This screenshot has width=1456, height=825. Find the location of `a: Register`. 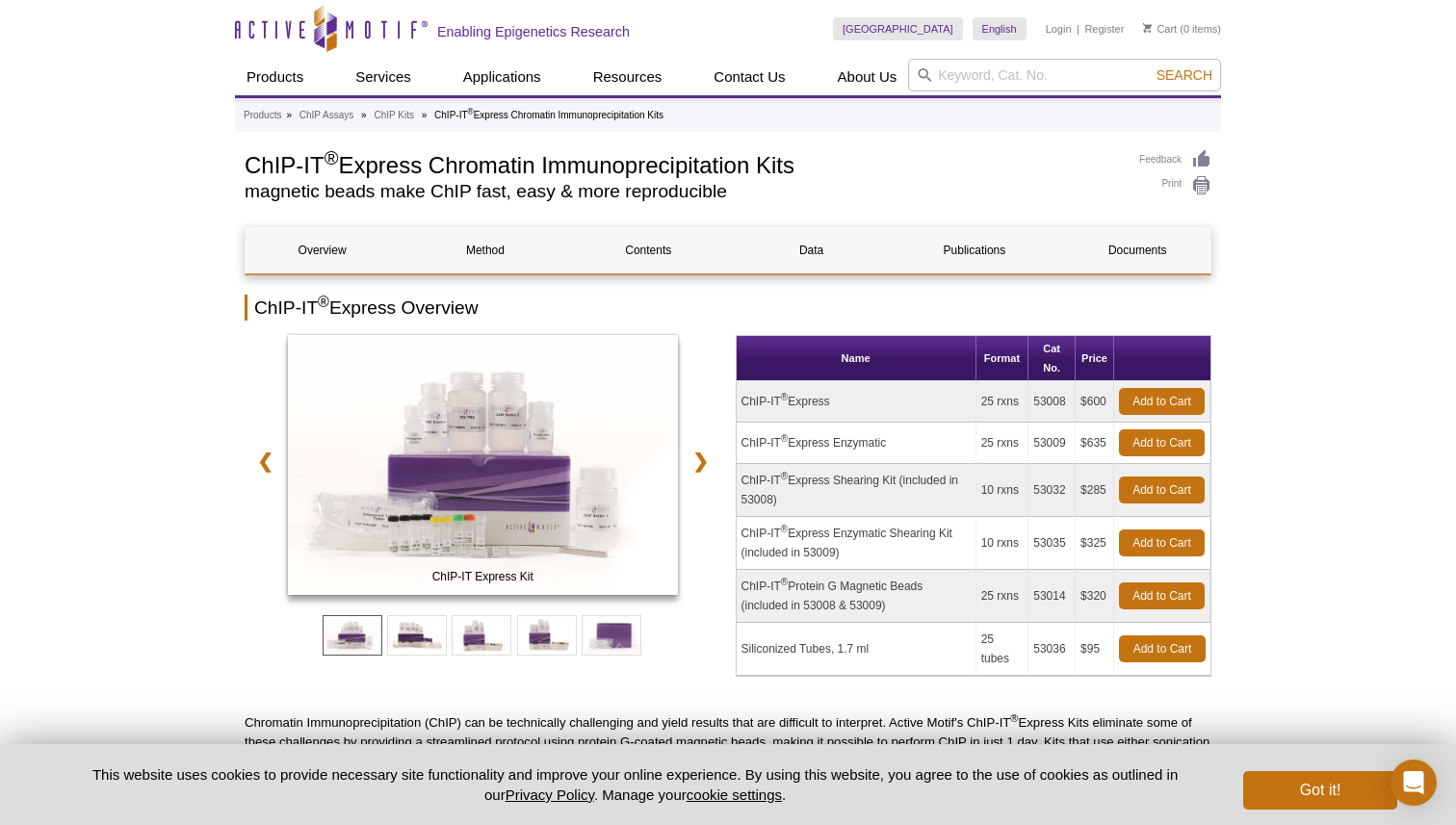

a: Register is located at coordinates (1103, 29).